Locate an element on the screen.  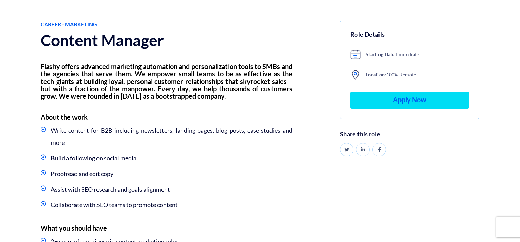
a: Share on LinkedIn is located at coordinates (363, 150).